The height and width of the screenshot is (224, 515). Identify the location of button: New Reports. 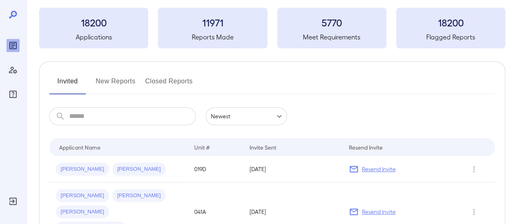
(116, 85).